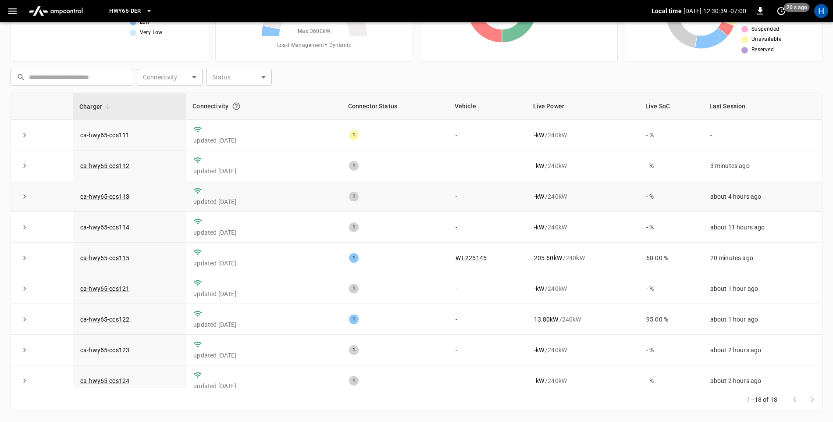 This screenshot has height=422, width=833. I want to click on span: Charger, so click(96, 107).